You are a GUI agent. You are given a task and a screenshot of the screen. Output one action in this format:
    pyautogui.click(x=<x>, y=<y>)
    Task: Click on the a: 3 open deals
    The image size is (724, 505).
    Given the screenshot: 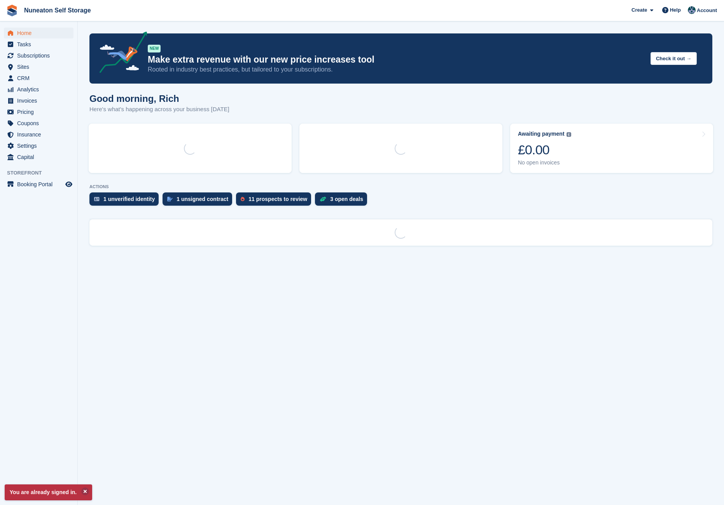 What is the action you would take?
    pyautogui.click(x=343, y=201)
    